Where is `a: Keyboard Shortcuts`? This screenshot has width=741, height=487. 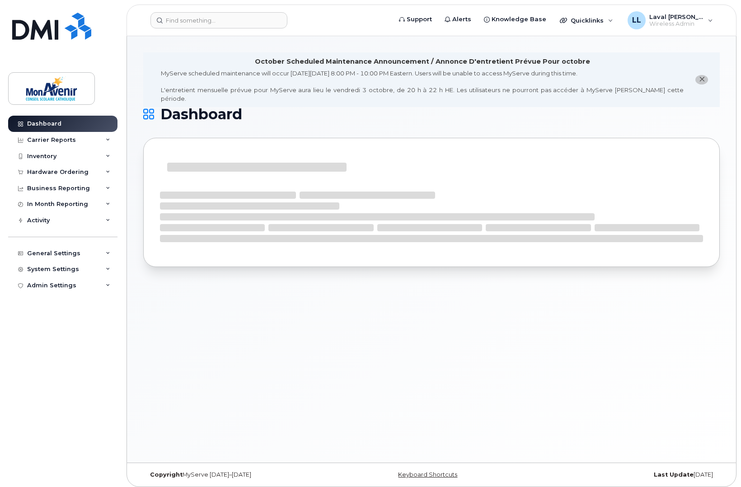
a: Keyboard Shortcuts is located at coordinates (427, 474).